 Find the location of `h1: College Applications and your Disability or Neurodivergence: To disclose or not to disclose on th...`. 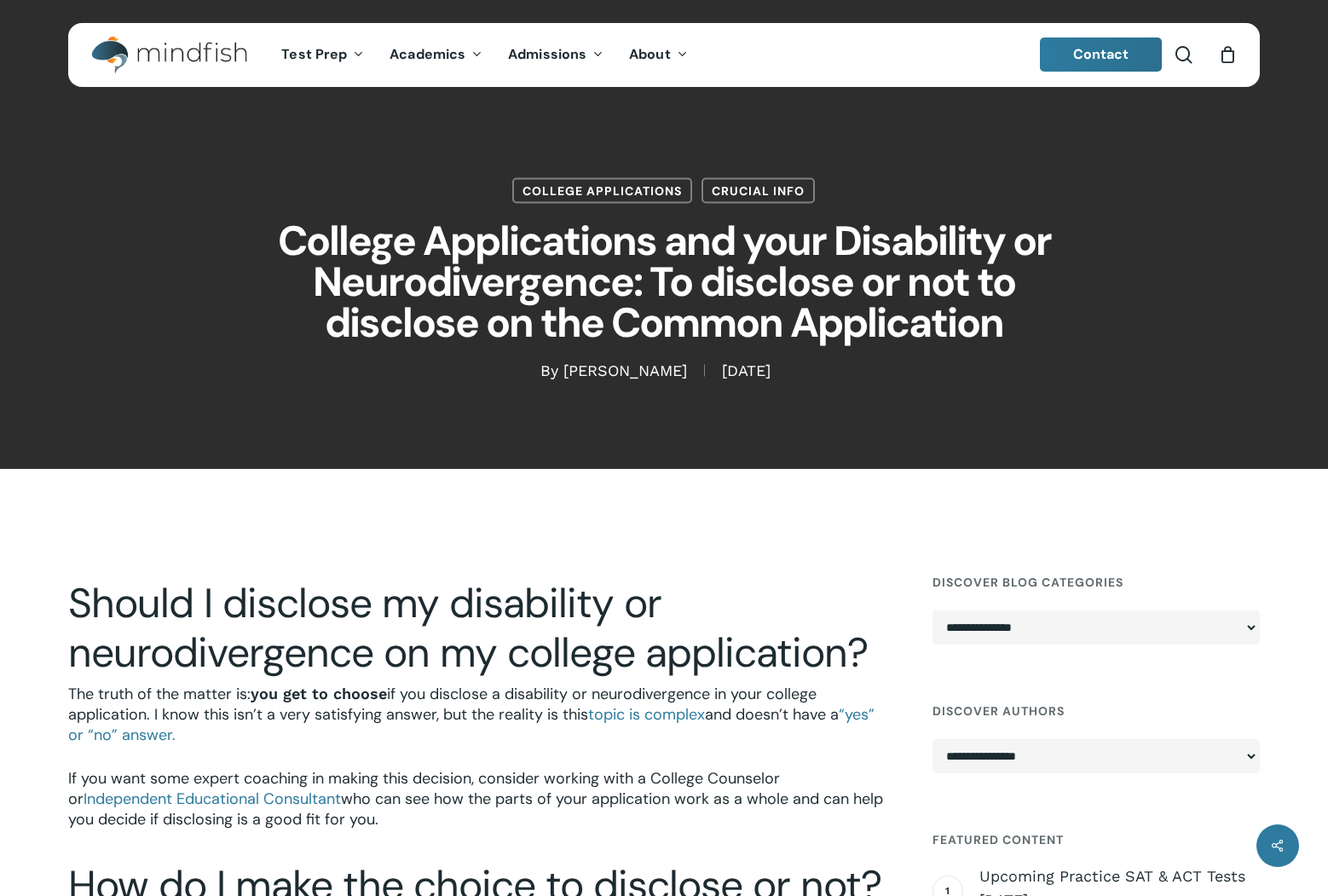

h1: College Applications and your Disability or Neurodivergence: To disclose or not to disclose on th... is located at coordinates (664, 282).